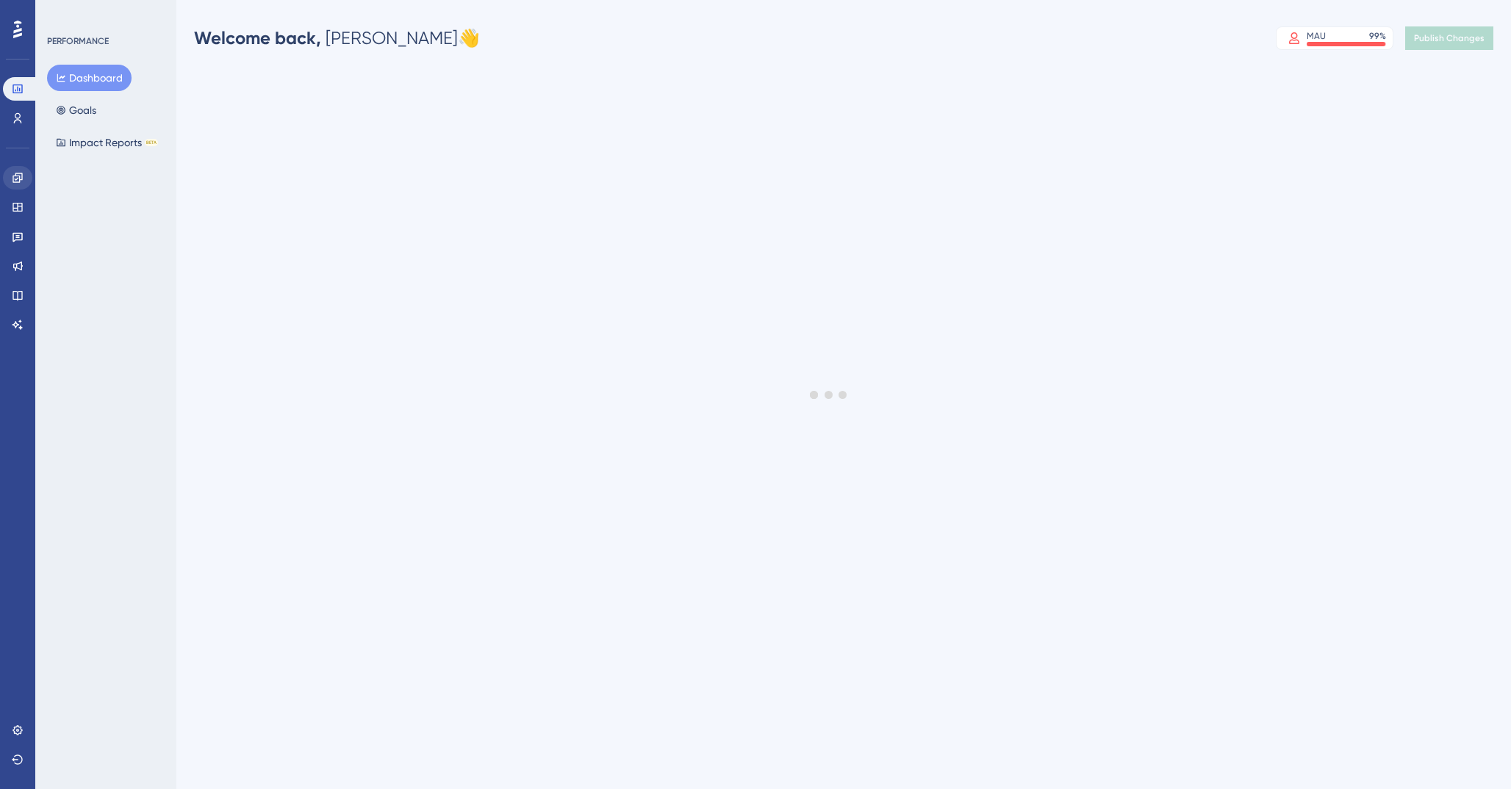 The image size is (1511, 789). What do you see at coordinates (78, 41) in the screenshot?
I see `div: PERFORMANCE` at bounding box center [78, 41].